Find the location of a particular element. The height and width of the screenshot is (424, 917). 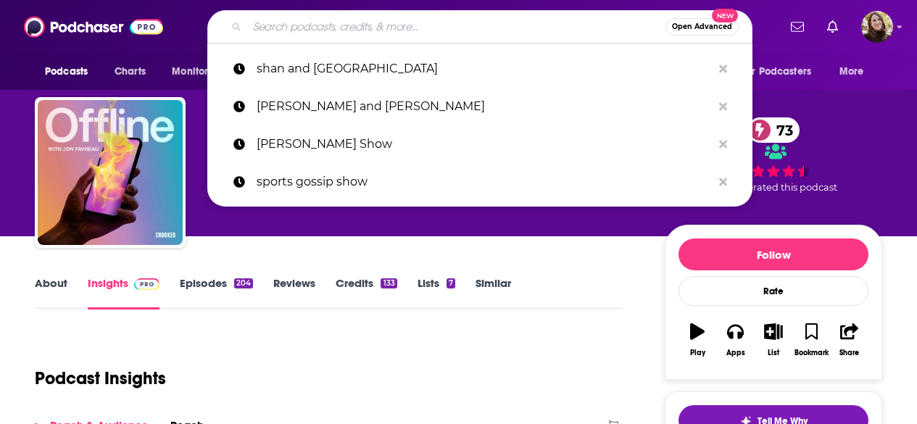

div: Share is located at coordinates (849, 353).